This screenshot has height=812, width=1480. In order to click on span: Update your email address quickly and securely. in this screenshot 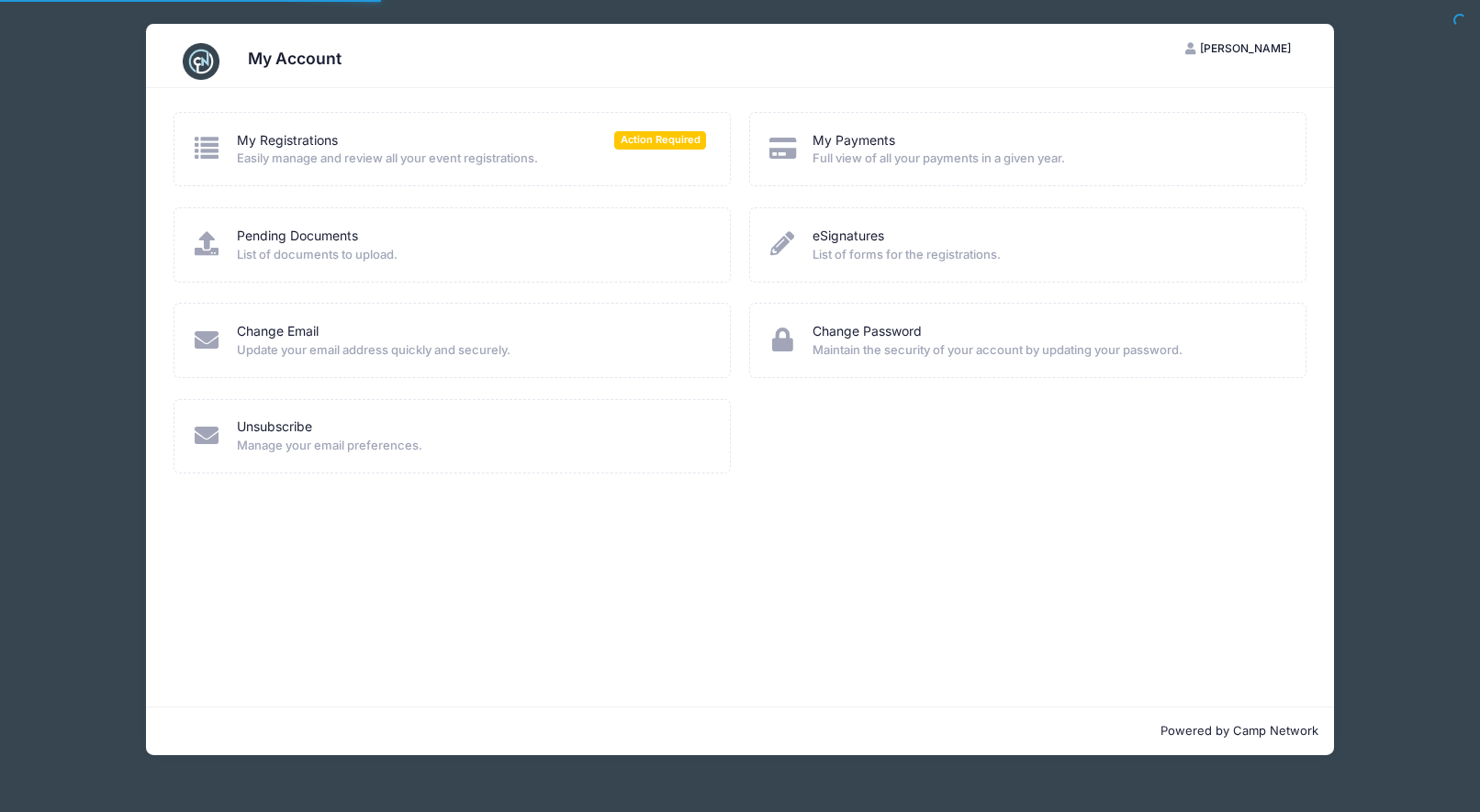, I will do `click(471, 350)`.